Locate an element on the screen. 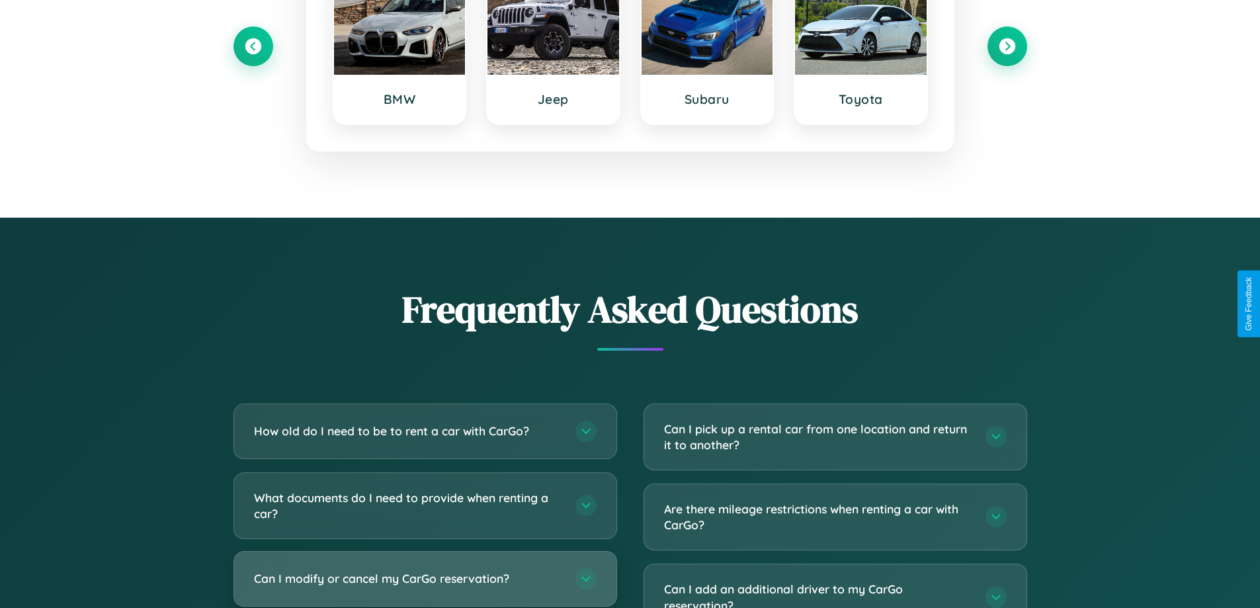 The image size is (1260, 608). h3: Are there mileage restrictions when renting a car with CarGo? is located at coordinates (818, 516).